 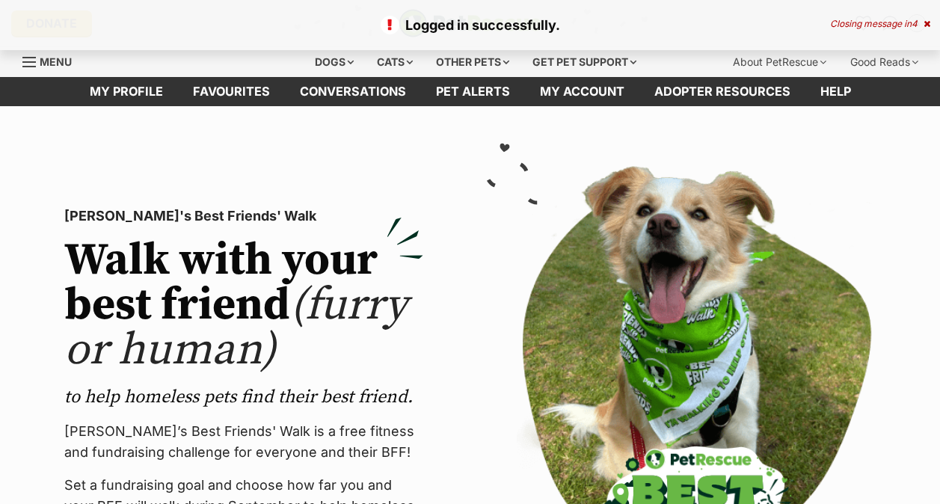 I want to click on a: Favourites, so click(x=231, y=91).